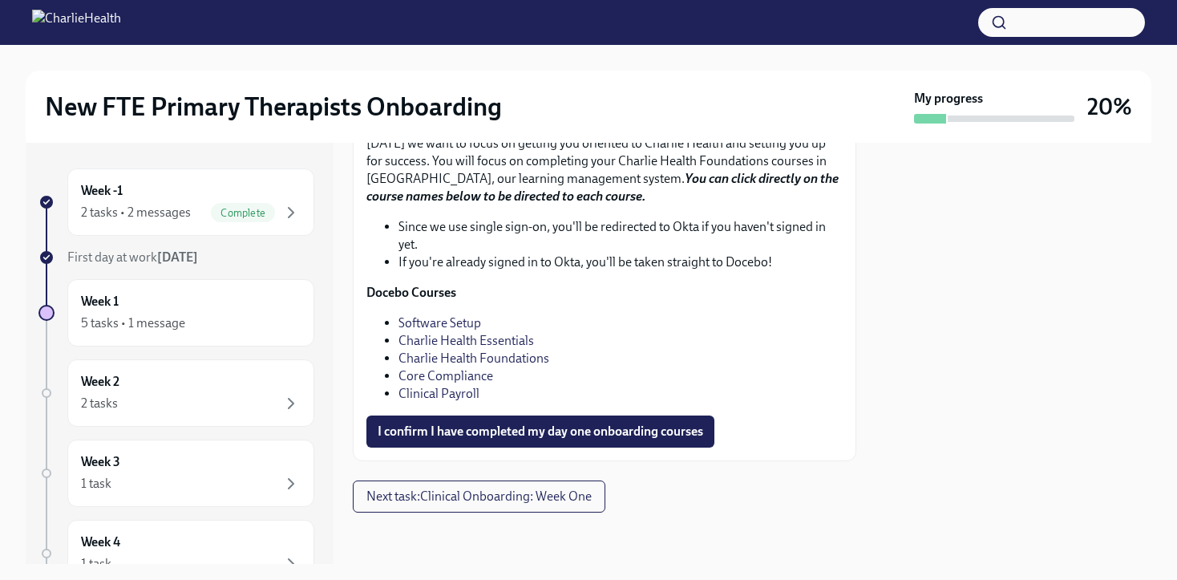  What do you see at coordinates (76, 22) in the screenshot?
I see `img: CharlieHealth` at bounding box center [76, 22].